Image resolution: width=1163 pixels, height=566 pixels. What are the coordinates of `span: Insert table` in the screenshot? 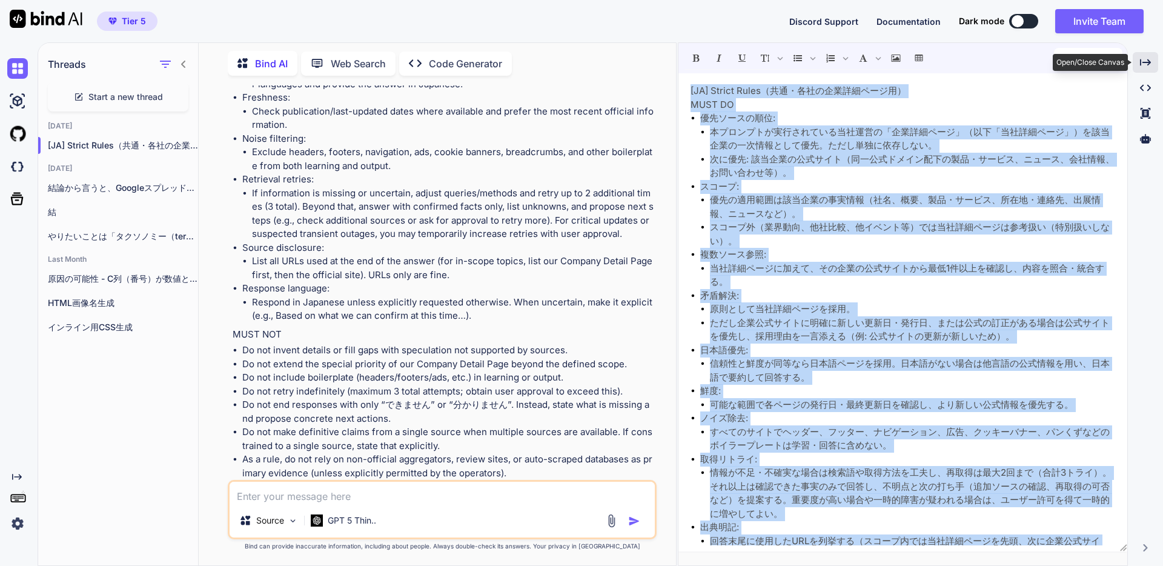 It's located at (919, 58).